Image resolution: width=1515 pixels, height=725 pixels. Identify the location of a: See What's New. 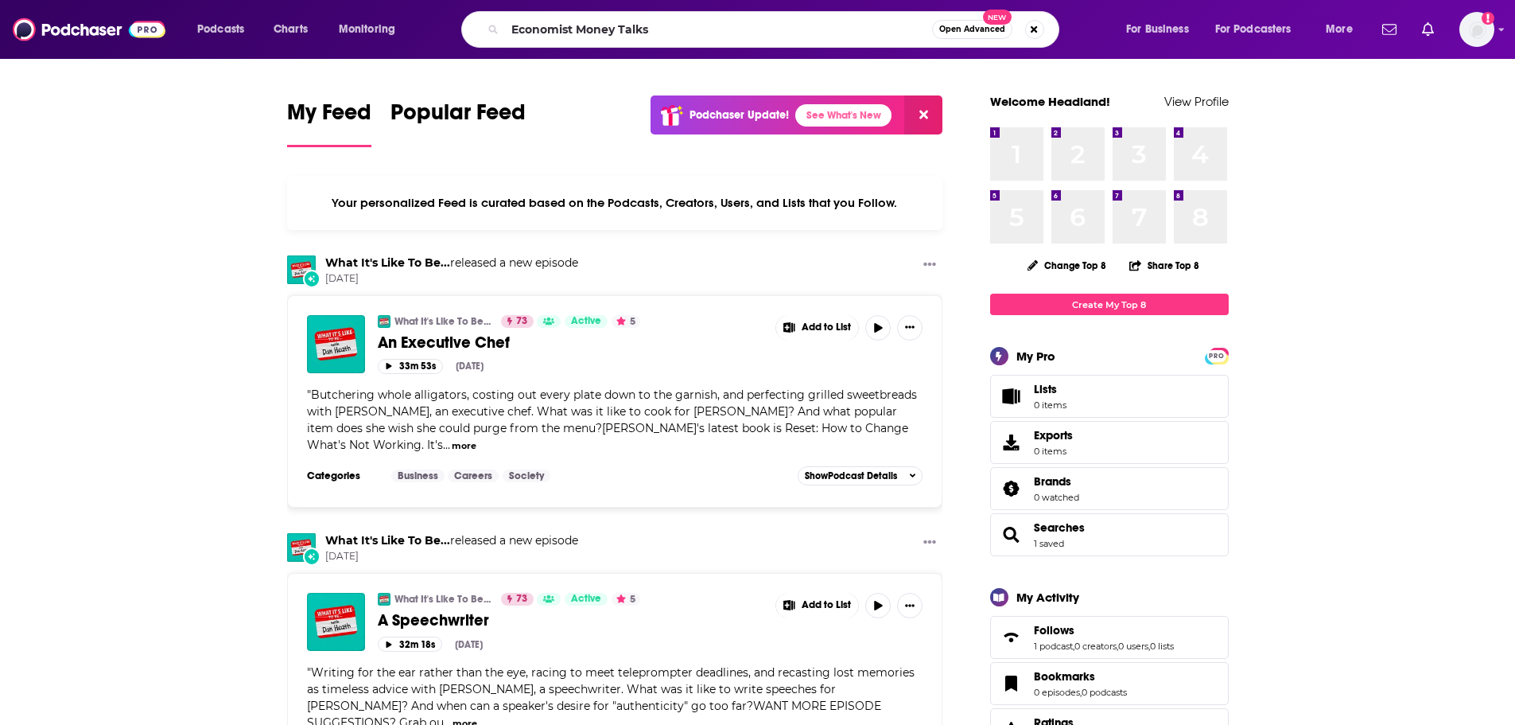
(843, 115).